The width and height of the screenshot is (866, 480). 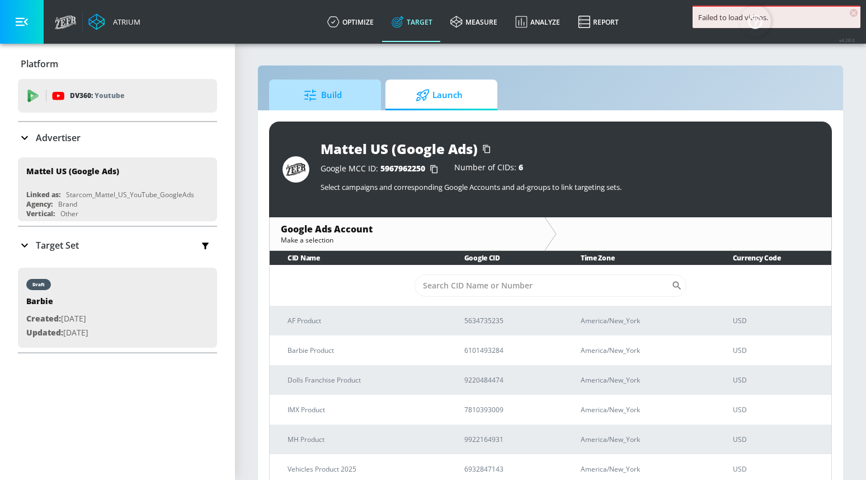 What do you see at coordinates (350, 22) in the screenshot?
I see `a: optimize` at bounding box center [350, 22].